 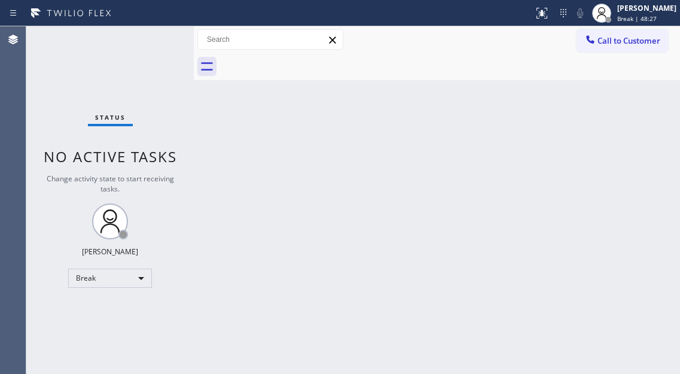 I want to click on span: Change activity state to start receiving tasks., so click(x=110, y=184).